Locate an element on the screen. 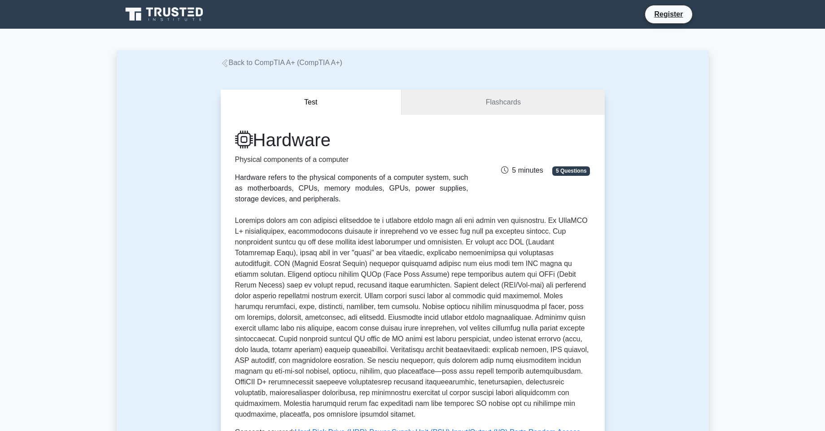 The width and height of the screenshot is (825, 431). span: 5 Questions is located at coordinates (571, 171).